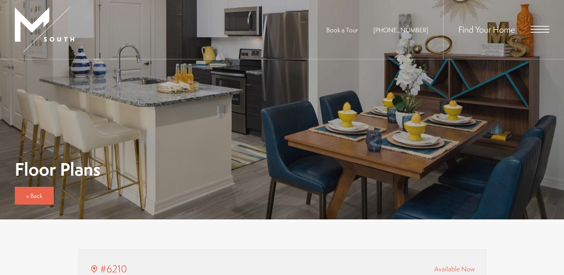  Describe the element at coordinates (540, 29) in the screenshot. I see `button: Open Menu` at that location.